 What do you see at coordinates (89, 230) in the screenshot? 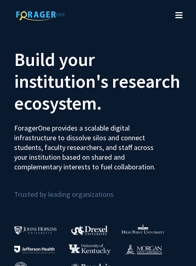
I see `img: Drexel University` at bounding box center [89, 230].